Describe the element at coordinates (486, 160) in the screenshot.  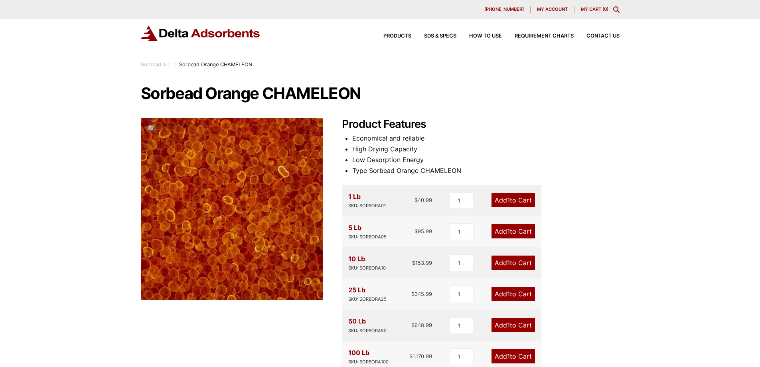
I see `li: Low Desorption Energy` at that location.